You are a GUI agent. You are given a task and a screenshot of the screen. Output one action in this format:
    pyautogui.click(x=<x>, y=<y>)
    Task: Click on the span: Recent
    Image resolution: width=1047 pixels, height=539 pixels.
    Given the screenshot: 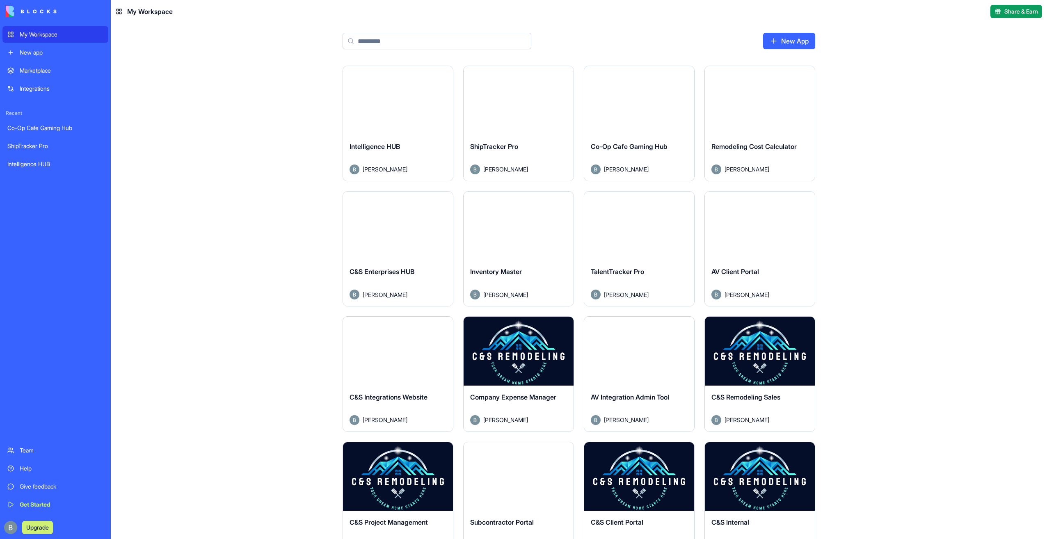 What is the action you would take?
    pyautogui.click(x=55, y=113)
    